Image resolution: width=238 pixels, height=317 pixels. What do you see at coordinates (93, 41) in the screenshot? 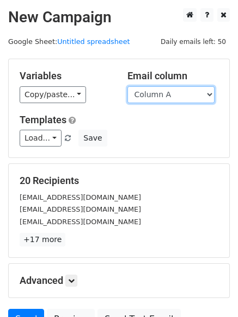
I see `a: Untitled spreadsheet` at bounding box center [93, 41].